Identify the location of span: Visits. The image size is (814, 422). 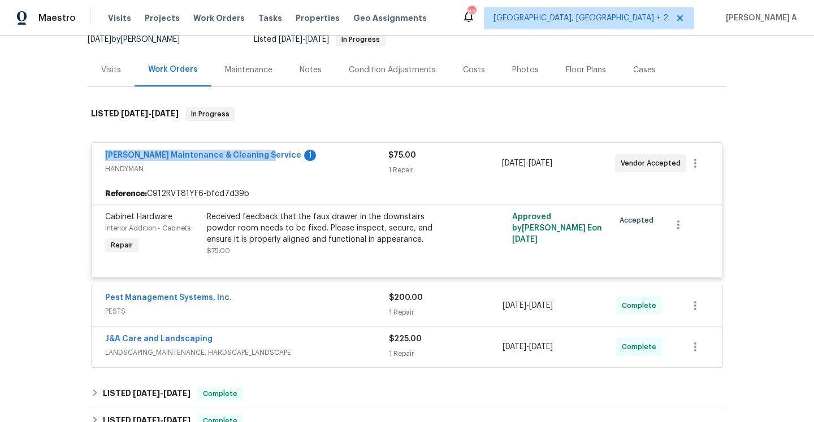
(119, 18).